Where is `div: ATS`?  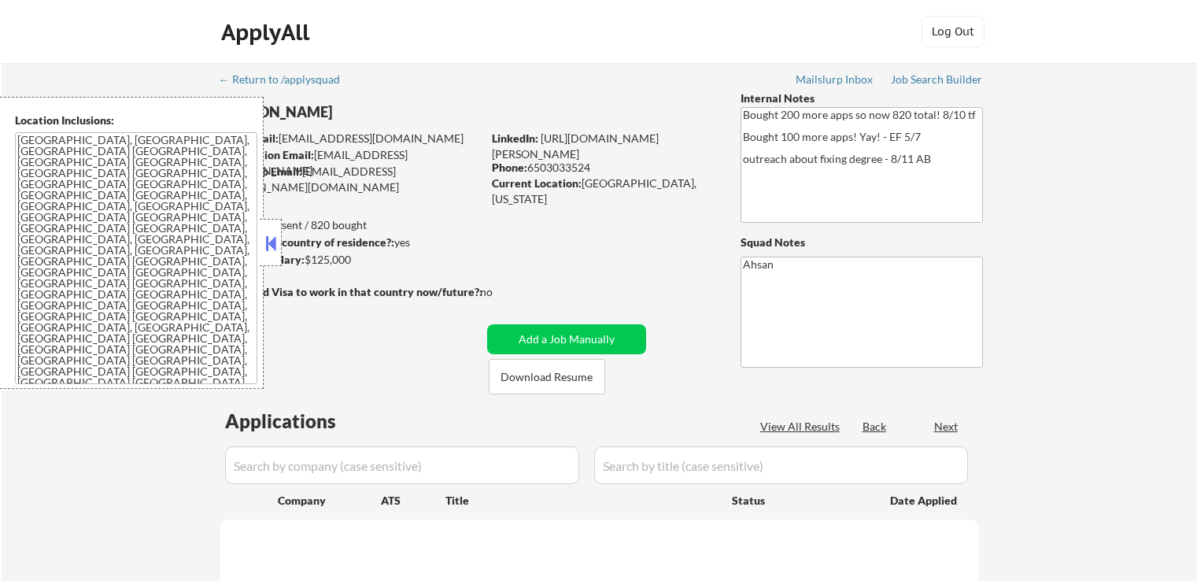 div: ATS is located at coordinates (413, 500).